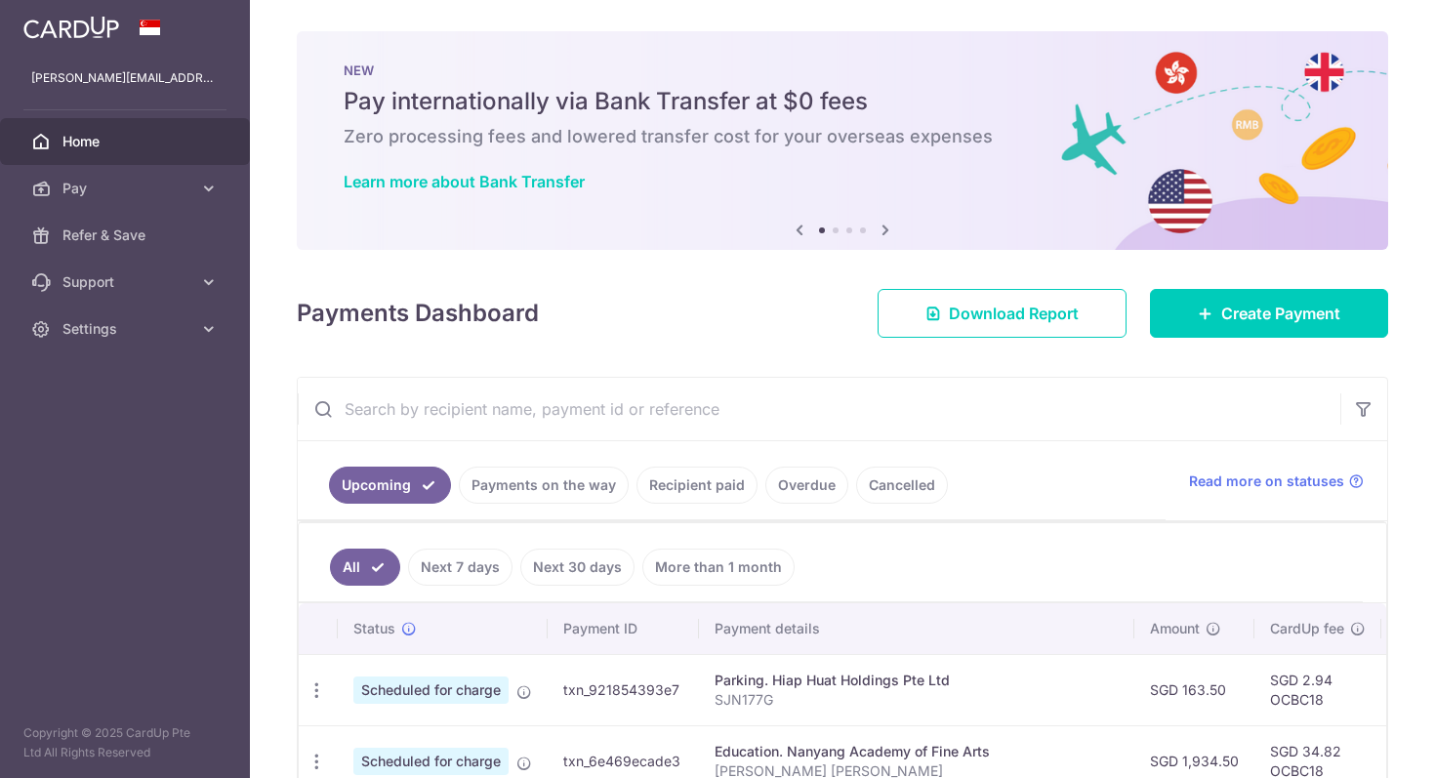 Image resolution: width=1435 pixels, height=778 pixels. What do you see at coordinates (71, 27) in the screenshot?
I see `img: CardUp` at bounding box center [71, 27].